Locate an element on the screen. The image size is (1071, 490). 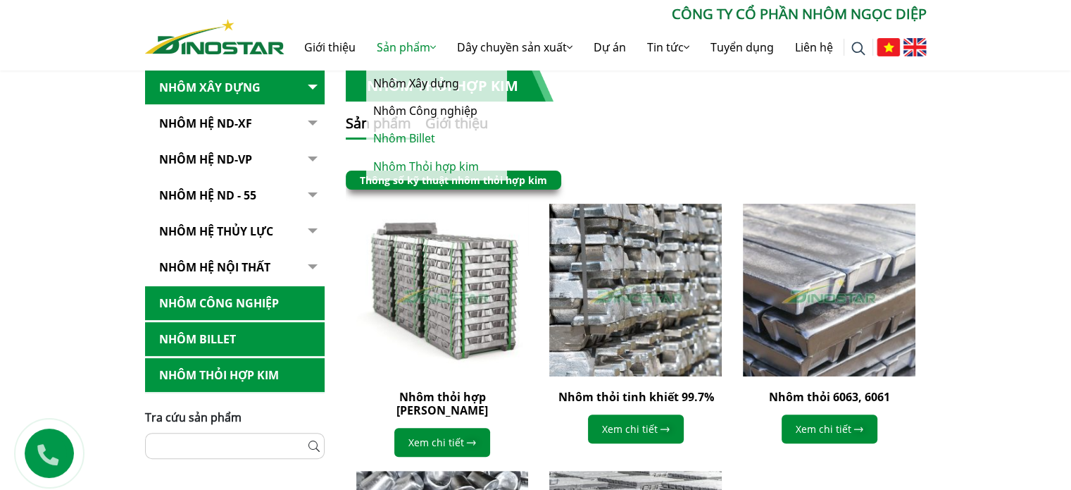
a: Nhôm thỏi 6063, 6061 is located at coordinates (830, 397).